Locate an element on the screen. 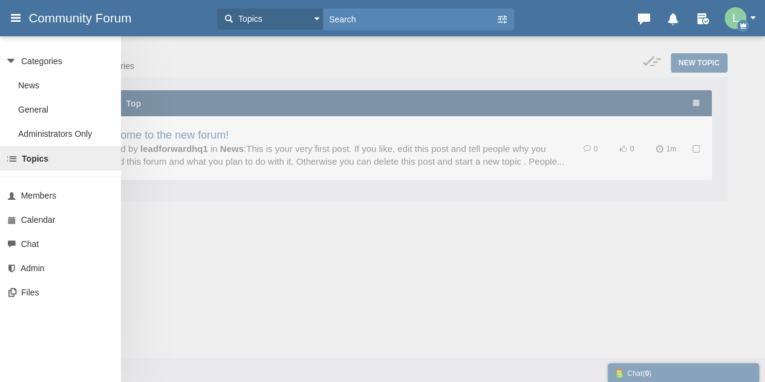  span: Files is located at coordinates (30, 292).